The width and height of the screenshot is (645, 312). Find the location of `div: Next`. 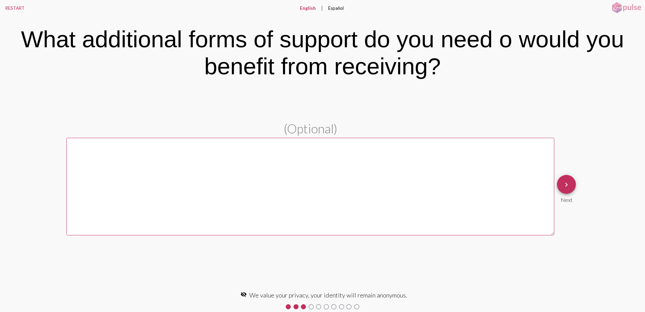

div: Next is located at coordinates (566, 198).